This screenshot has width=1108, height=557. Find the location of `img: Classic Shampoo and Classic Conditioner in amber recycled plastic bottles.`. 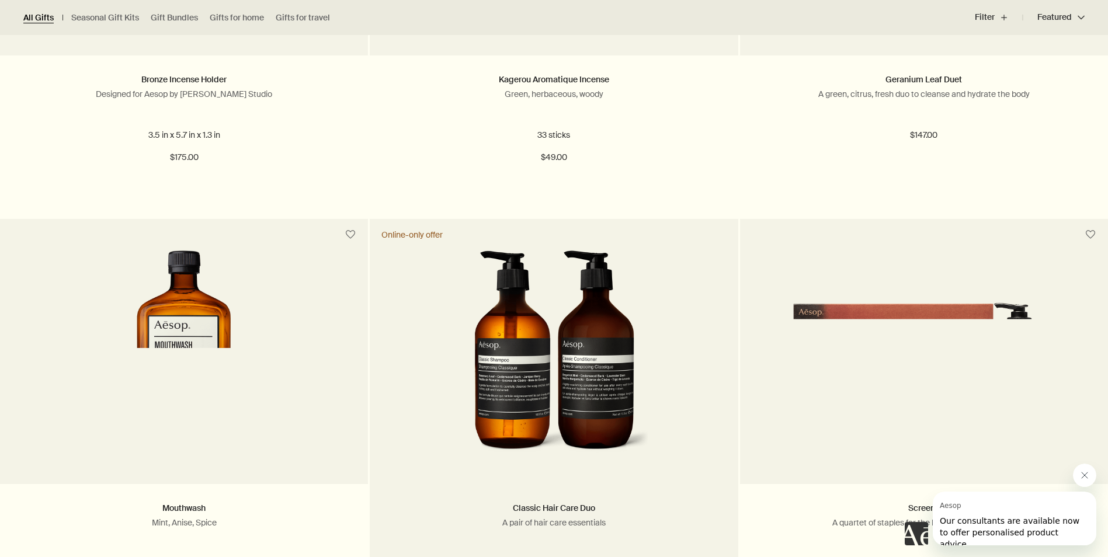

img: Classic Shampoo and Classic Conditioner in amber recycled plastic bottles. is located at coordinates (554, 358).